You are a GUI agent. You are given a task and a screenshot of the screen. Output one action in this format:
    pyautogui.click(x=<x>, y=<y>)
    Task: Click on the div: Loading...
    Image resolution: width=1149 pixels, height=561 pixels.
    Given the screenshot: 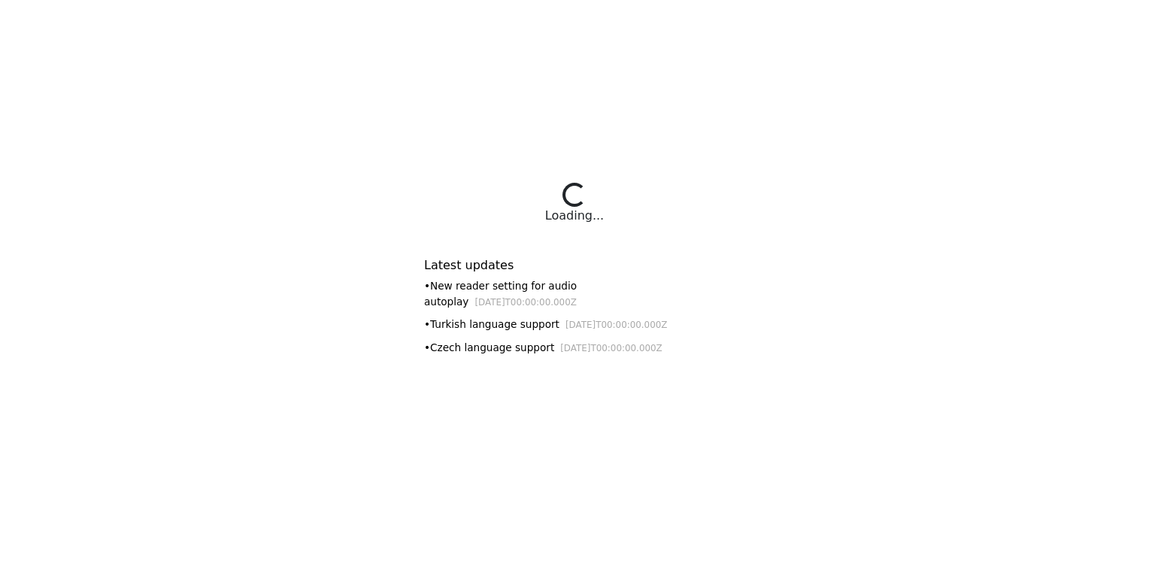 What is the action you would take?
    pyautogui.click(x=574, y=216)
    